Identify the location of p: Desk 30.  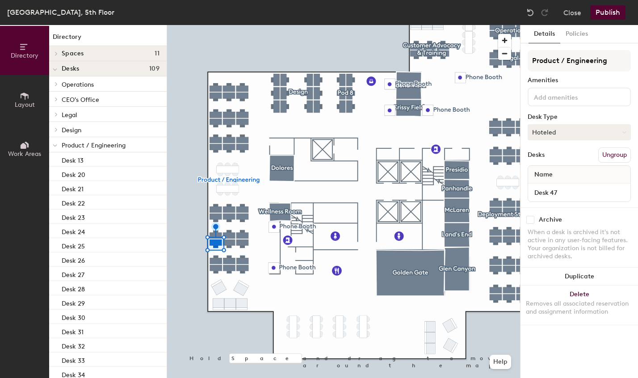
(73, 316).